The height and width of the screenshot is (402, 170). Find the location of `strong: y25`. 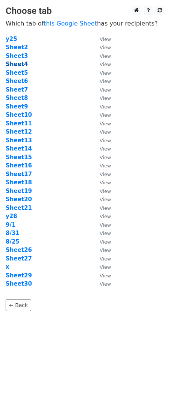

strong: y25 is located at coordinates (11, 39).